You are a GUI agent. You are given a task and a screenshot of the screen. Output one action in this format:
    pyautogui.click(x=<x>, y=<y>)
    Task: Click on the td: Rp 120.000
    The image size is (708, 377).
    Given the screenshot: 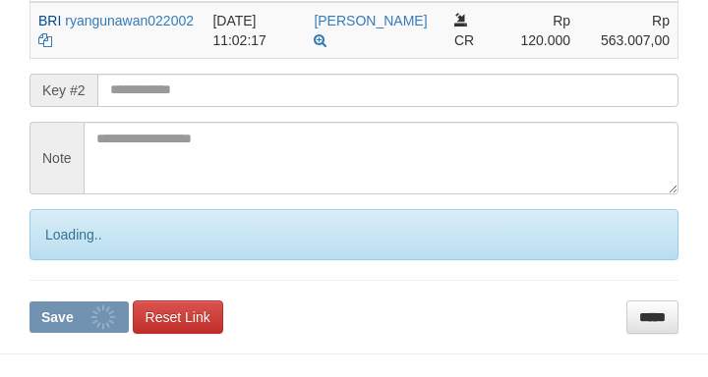 What is the action you would take?
    pyautogui.click(x=538, y=30)
    